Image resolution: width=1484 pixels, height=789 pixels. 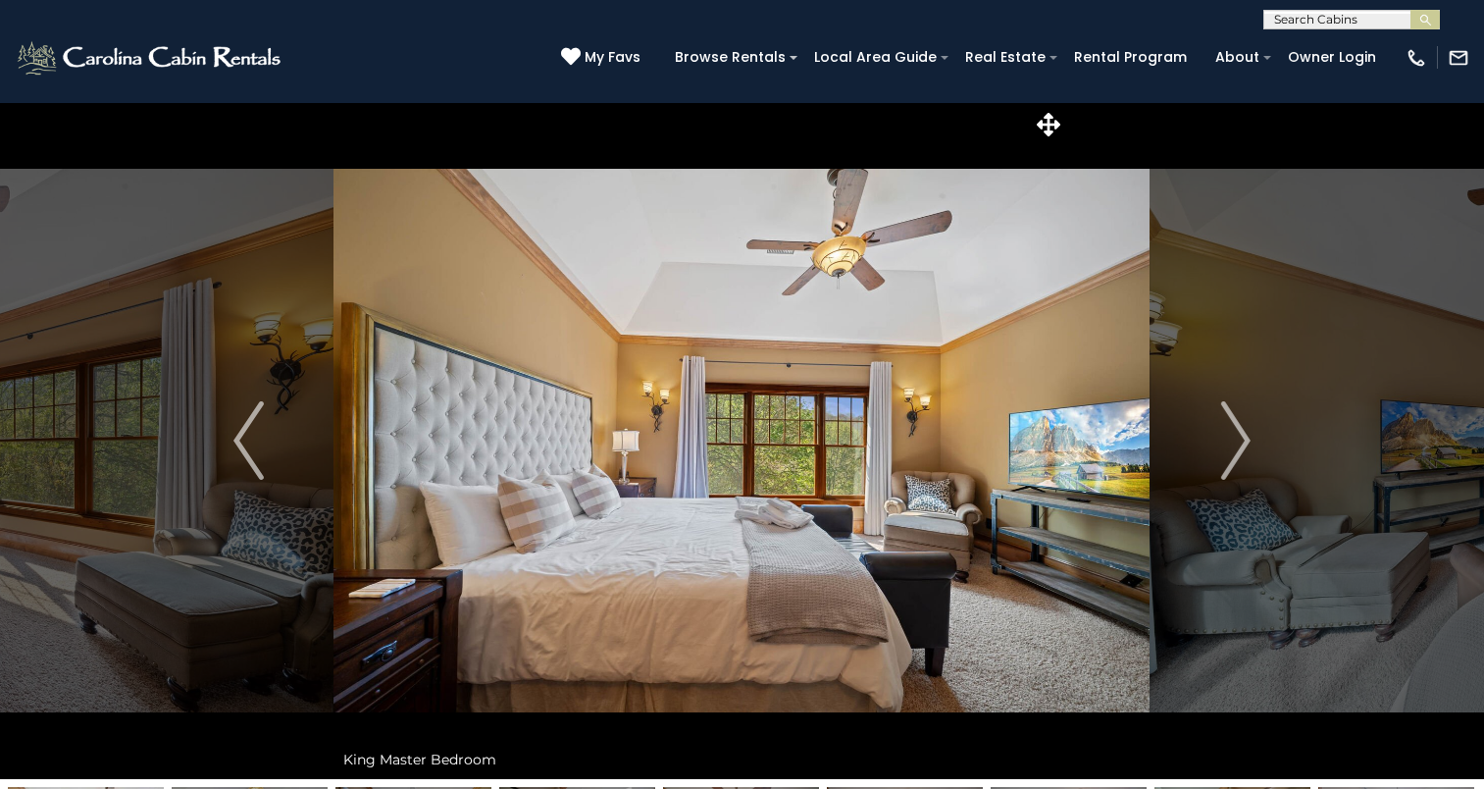 What do you see at coordinates (249, 440) in the screenshot?
I see `button: Previous` at bounding box center [249, 440].